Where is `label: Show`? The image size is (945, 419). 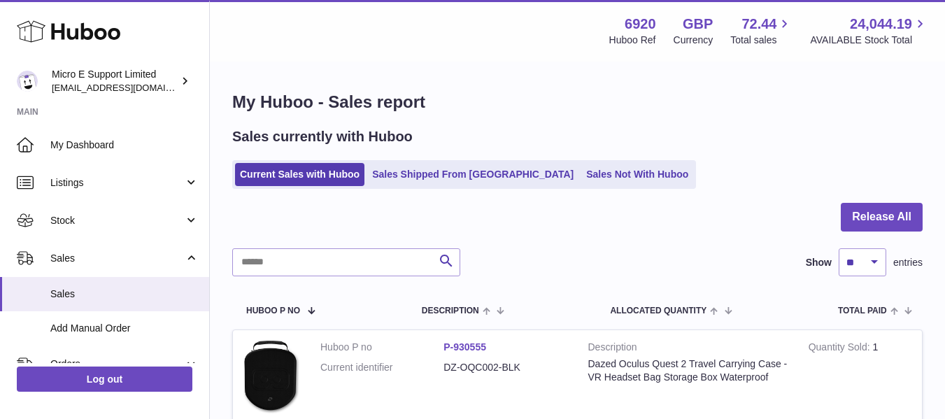 label: Show is located at coordinates (818, 262).